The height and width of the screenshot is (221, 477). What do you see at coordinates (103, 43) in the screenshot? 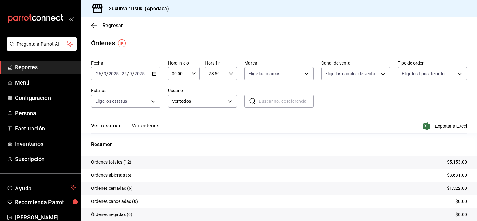
I see `div: Órdenes` at bounding box center [103, 43].